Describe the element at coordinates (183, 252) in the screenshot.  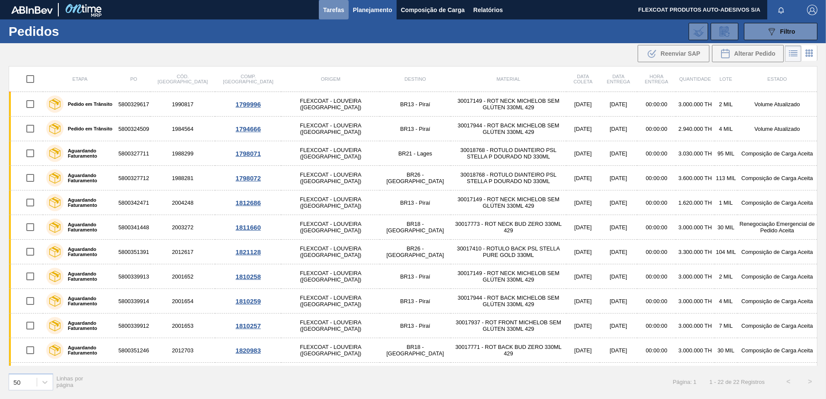
I see `td: 2012617` at that location.